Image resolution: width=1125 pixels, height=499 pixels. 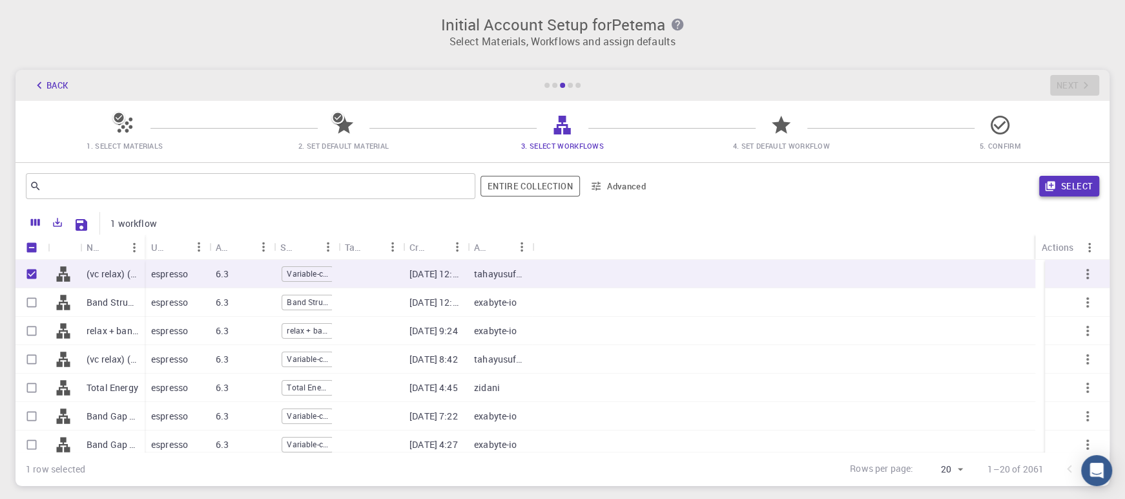 What do you see at coordinates (530, 186) in the screenshot?
I see `button: Entire collection` at bounding box center [530, 186].